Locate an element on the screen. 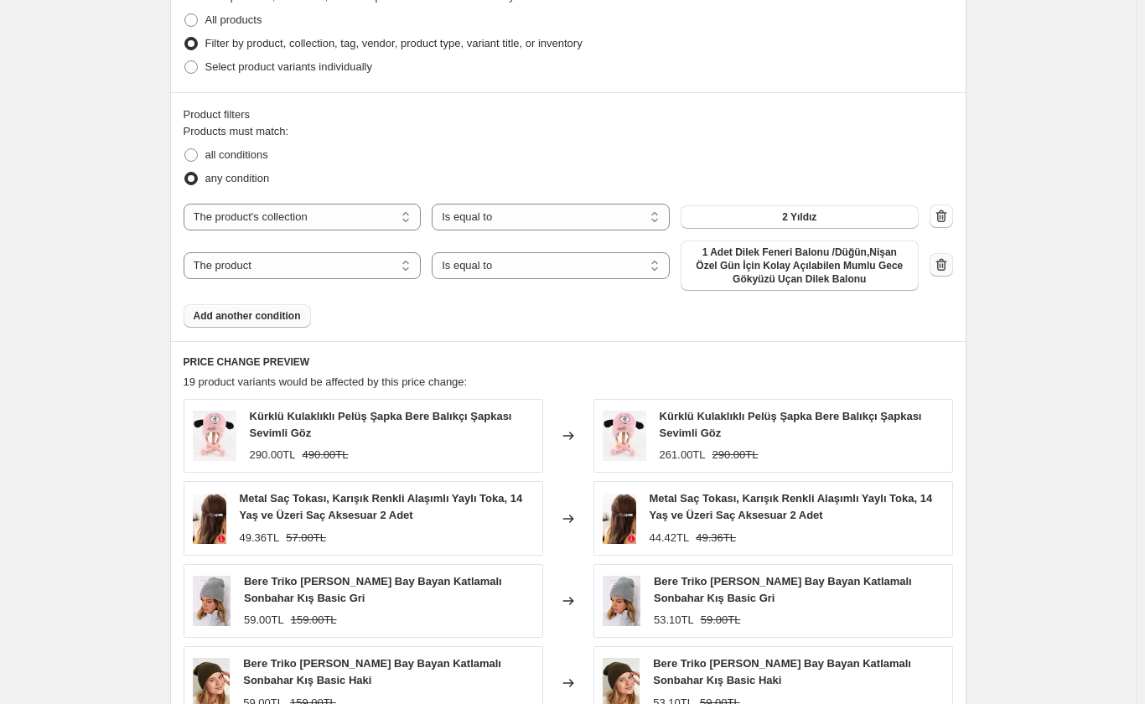 The image size is (1145, 704). span: Add another condition is located at coordinates (247, 316).